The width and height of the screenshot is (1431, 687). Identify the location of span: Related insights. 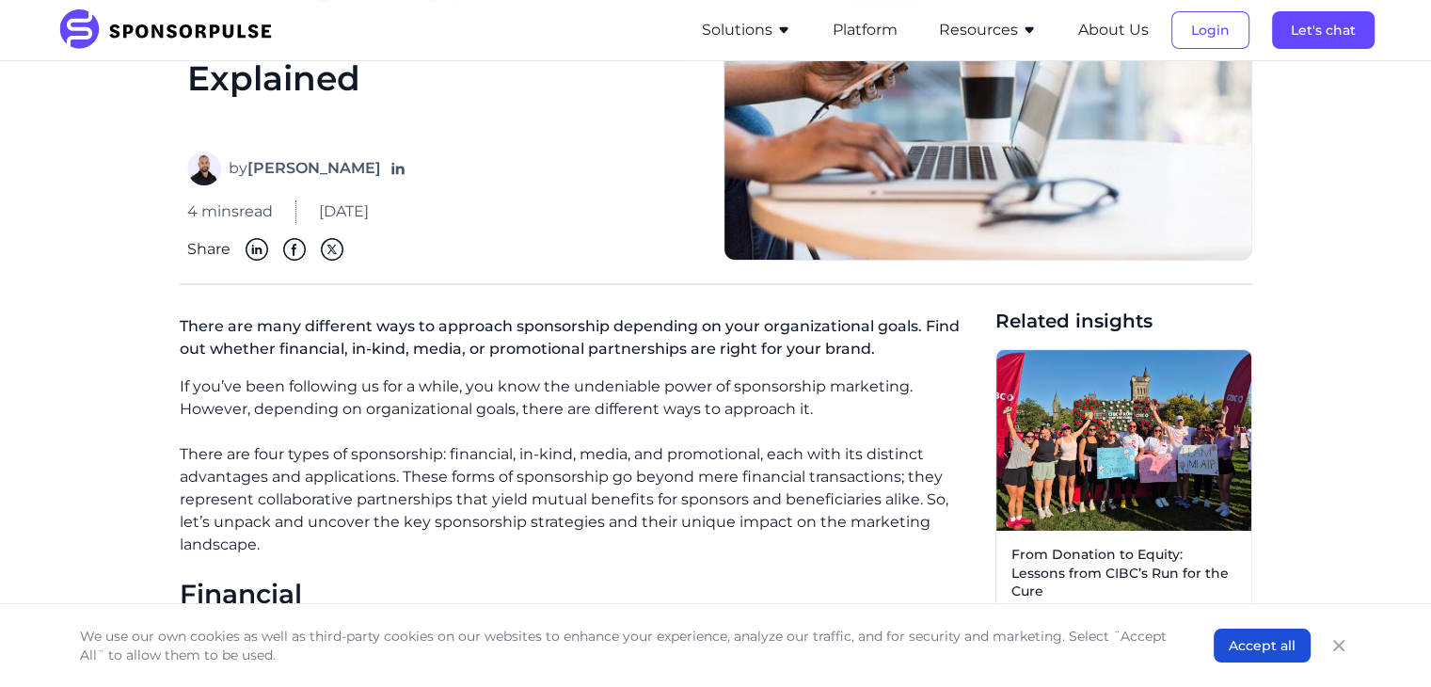
(1123, 321).